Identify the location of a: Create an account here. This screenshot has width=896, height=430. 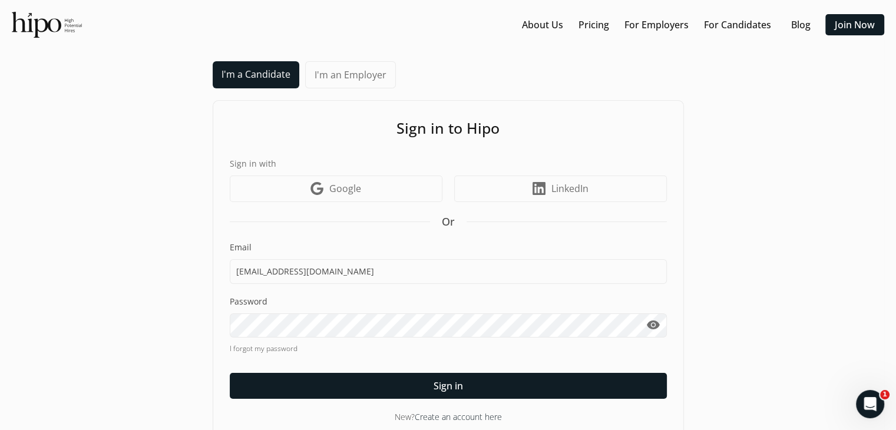
(458, 416).